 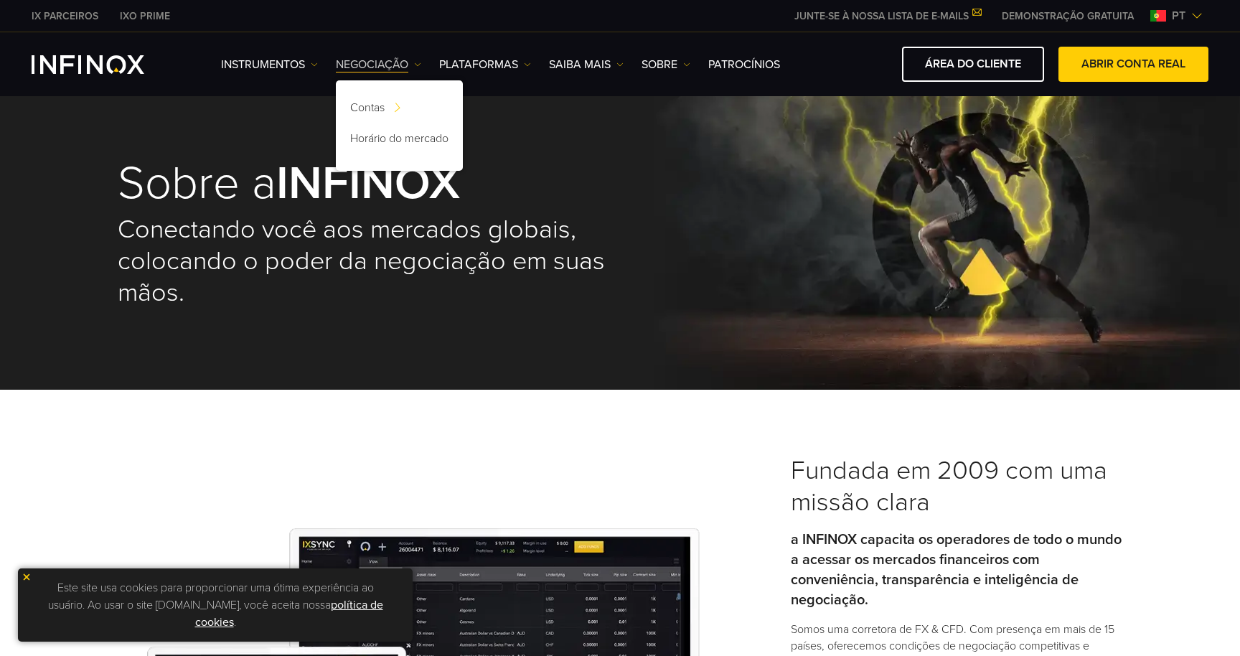 What do you see at coordinates (973, 64) in the screenshot?
I see `a: ÁREA DO CLIENTE` at bounding box center [973, 64].